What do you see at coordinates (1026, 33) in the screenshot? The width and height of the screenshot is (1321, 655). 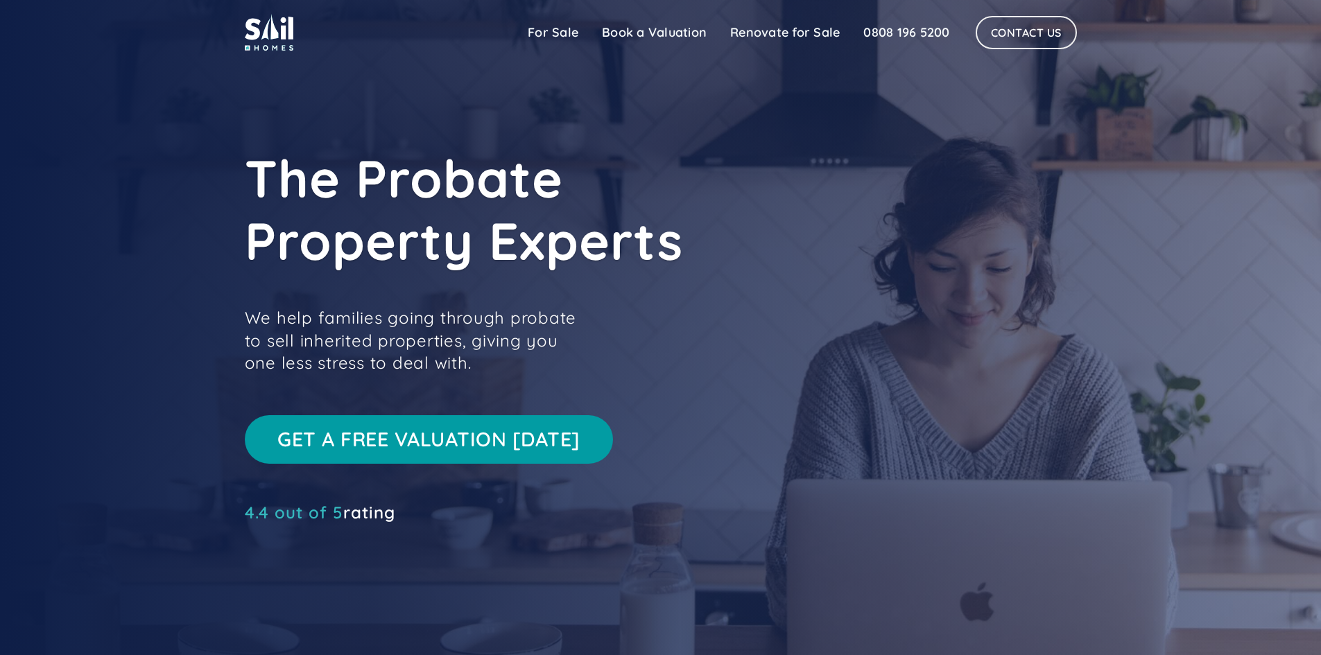 I see `a: Contact Us` at bounding box center [1026, 33].